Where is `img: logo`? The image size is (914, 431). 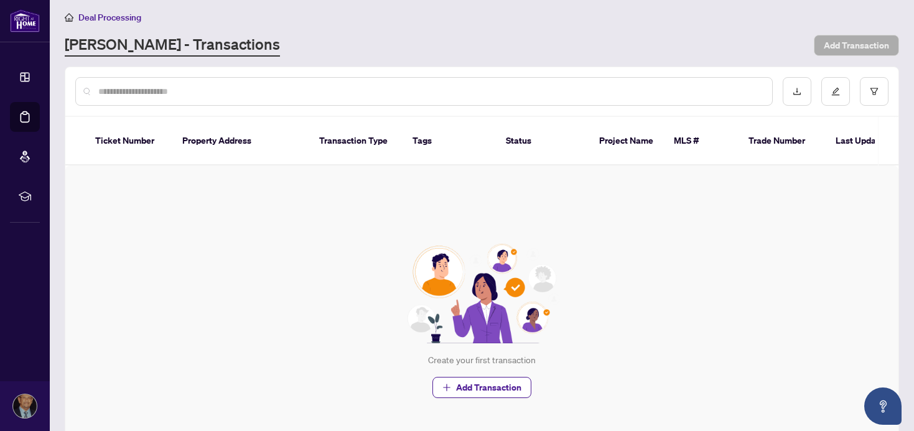
img: logo is located at coordinates (25, 21).